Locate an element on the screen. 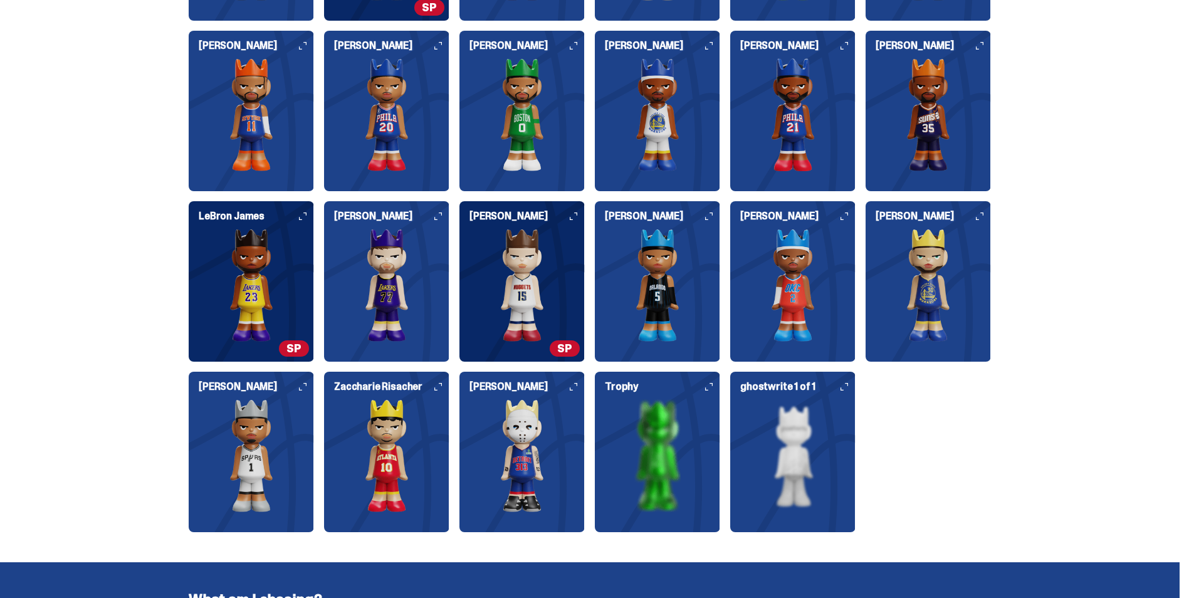 The image size is (1189, 598). h6: LeBron James is located at coordinates (256, 216).